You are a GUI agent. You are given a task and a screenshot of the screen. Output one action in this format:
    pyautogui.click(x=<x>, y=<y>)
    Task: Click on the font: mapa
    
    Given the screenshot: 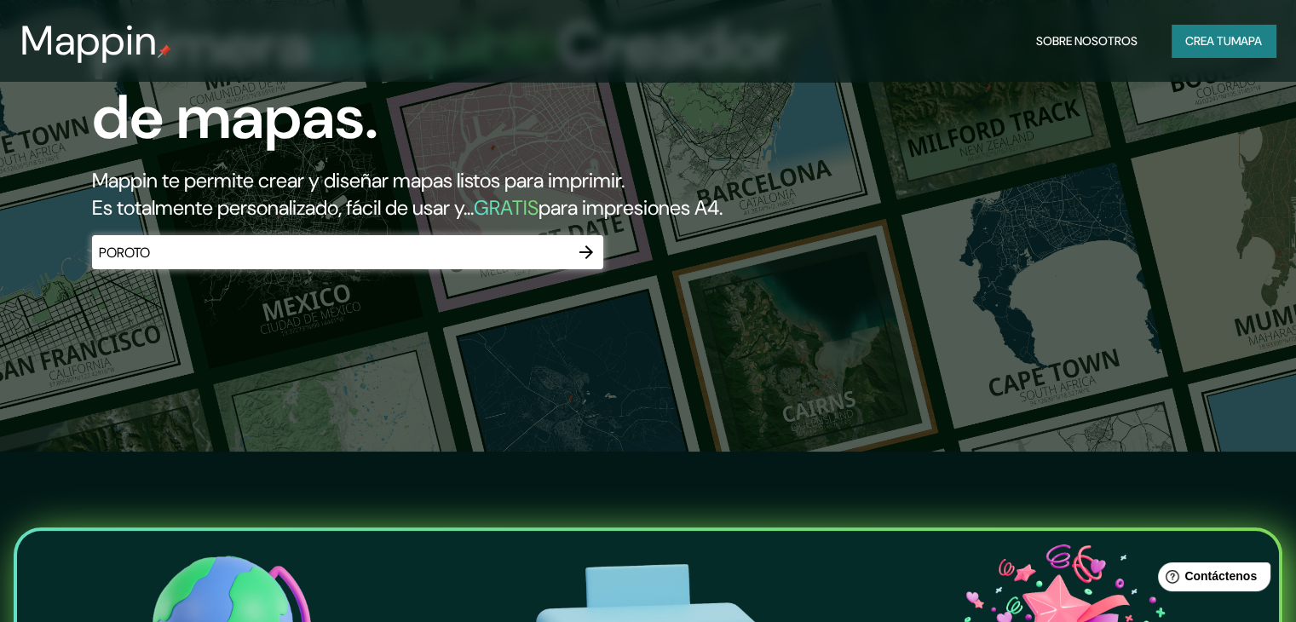 What is the action you would take?
    pyautogui.click(x=1246, y=41)
    